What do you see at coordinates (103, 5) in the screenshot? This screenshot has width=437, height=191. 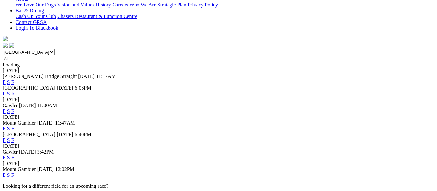 I see `a: History` at bounding box center [103, 5].